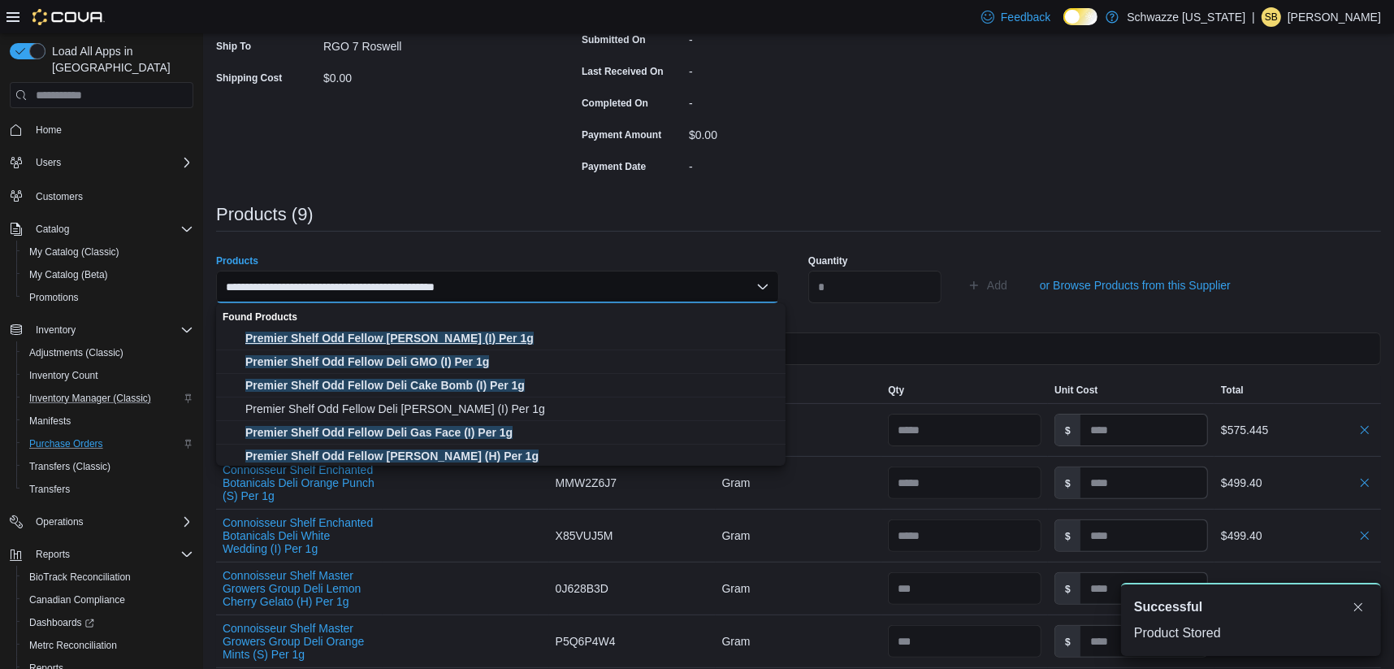 The width and height of the screenshot is (1394, 669). What do you see at coordinates (799, 390) in the screenshot?
I see `button: Unit` at bounding box center [799, 390].